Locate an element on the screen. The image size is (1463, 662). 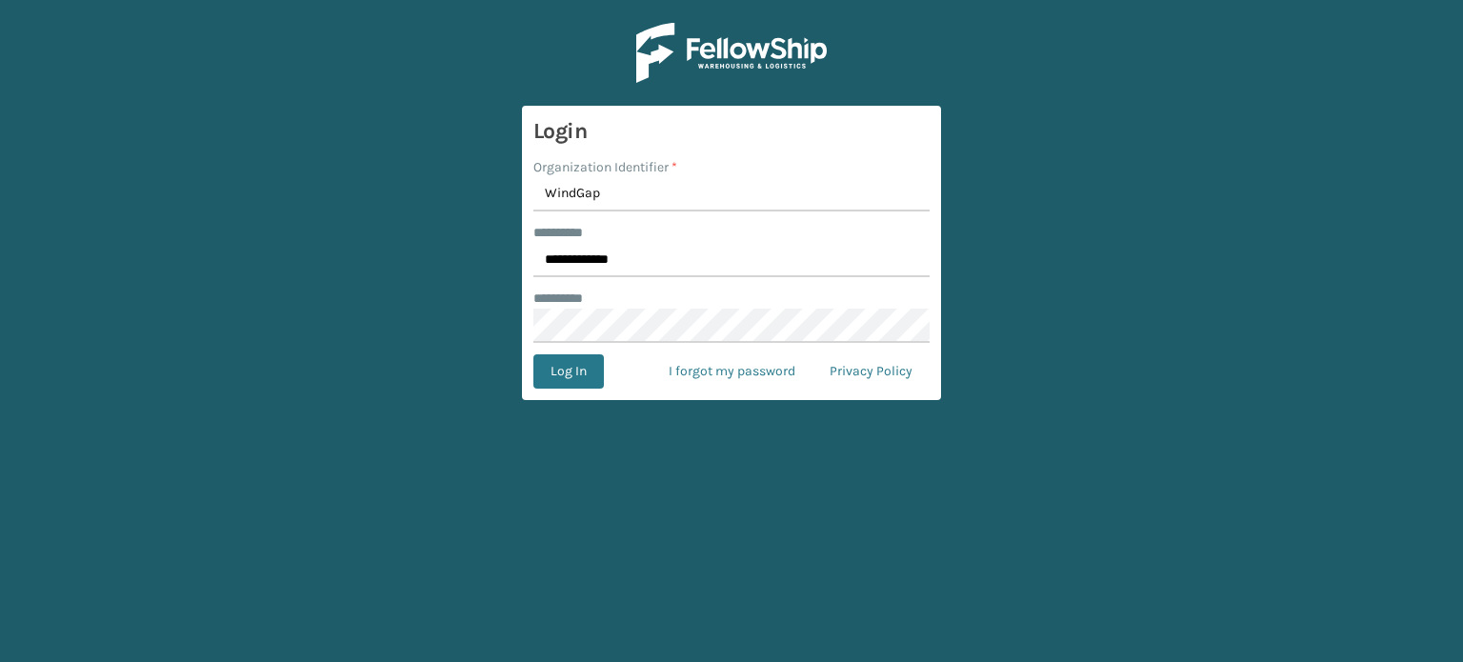
img: Logo is located at coordinates (732, 52).